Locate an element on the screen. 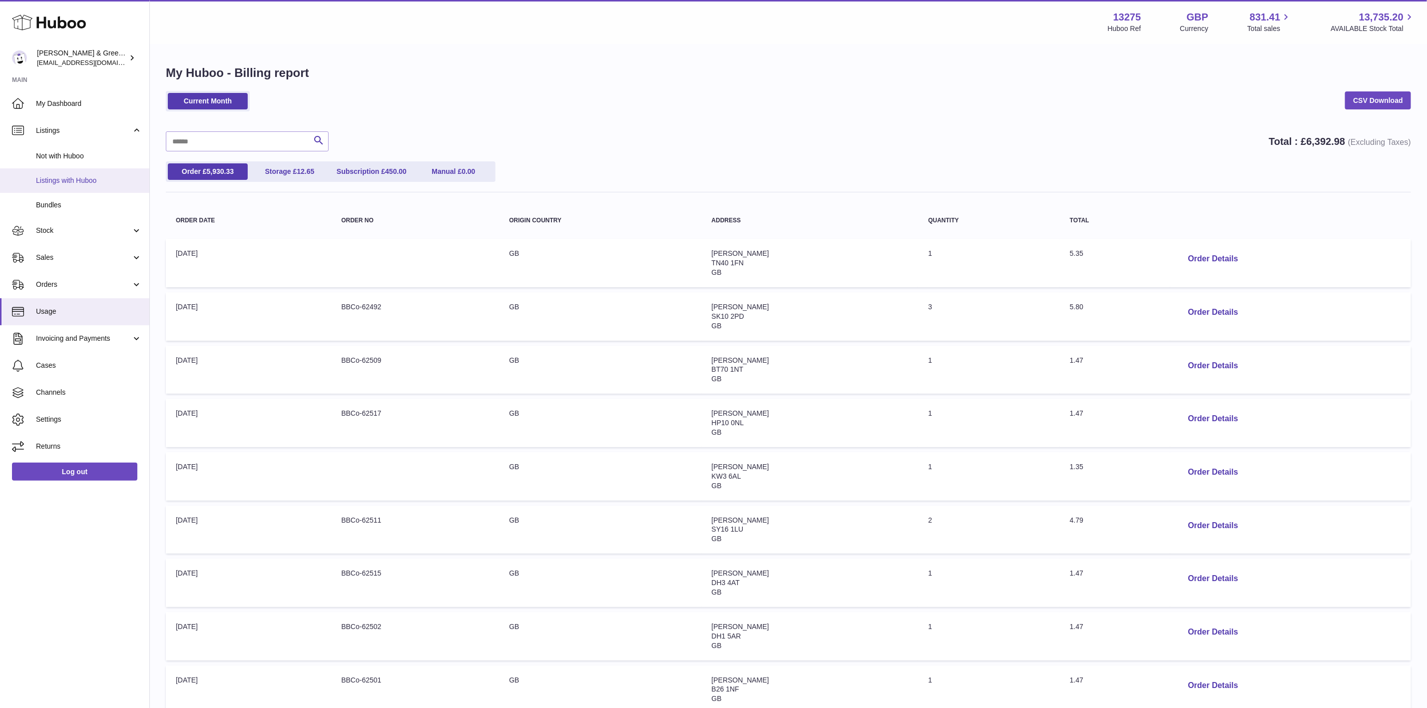 This screenshot has height=708, width=1427. a: Manual £0.00 is located at coordinates (454, 171).